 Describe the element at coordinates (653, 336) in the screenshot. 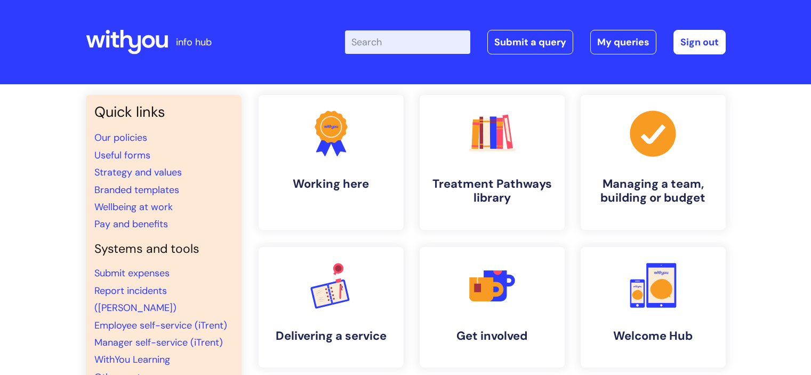

I see `h4: Welcome Hub` at that location.